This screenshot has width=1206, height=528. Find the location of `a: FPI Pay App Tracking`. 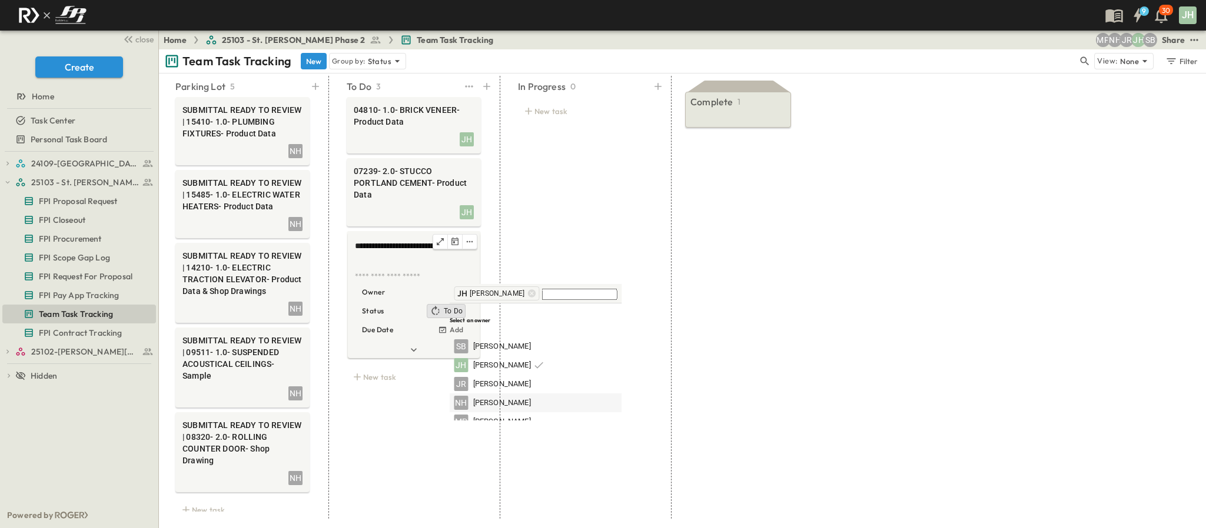

a: FPI Pay App Tracking is located at coordinates (78, 295).